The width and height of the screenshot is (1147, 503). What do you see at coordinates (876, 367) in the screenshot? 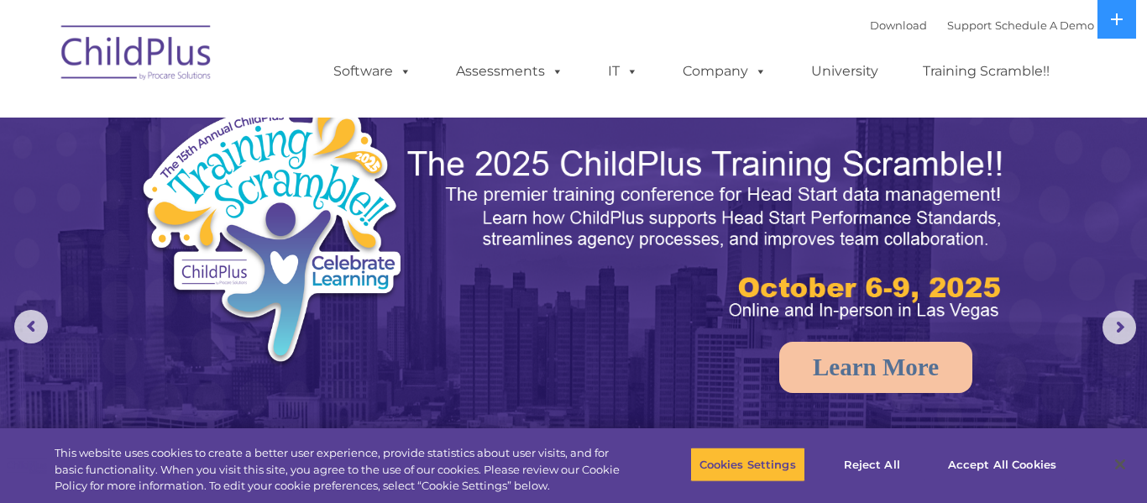
I see `a: Learn More` at bounding box center [876, 367].